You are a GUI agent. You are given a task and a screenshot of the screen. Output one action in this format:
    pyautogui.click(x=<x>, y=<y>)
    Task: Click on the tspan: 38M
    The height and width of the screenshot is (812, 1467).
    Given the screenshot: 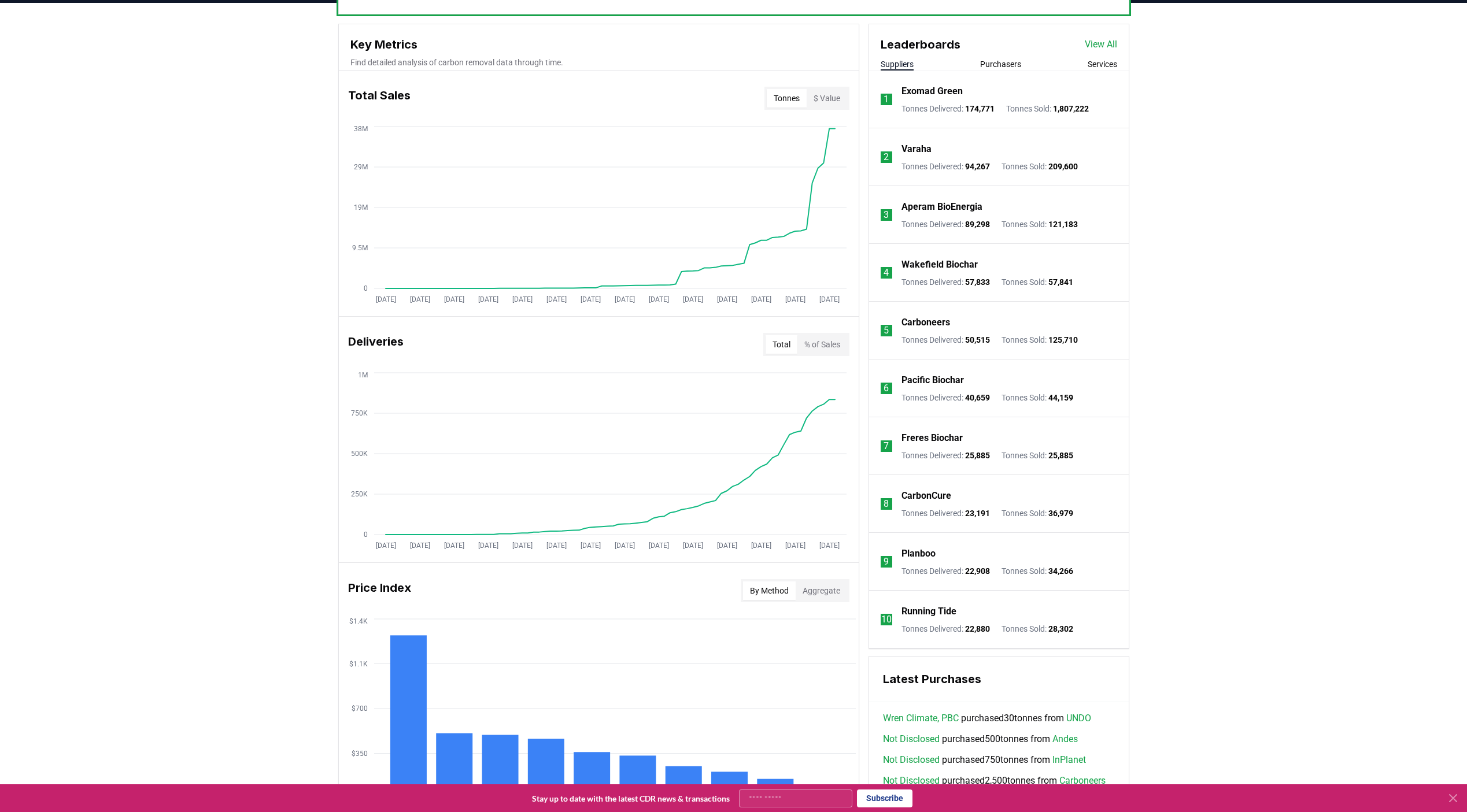 What is the action you would take?
    pyautogui.click(x=361, y=129)
    